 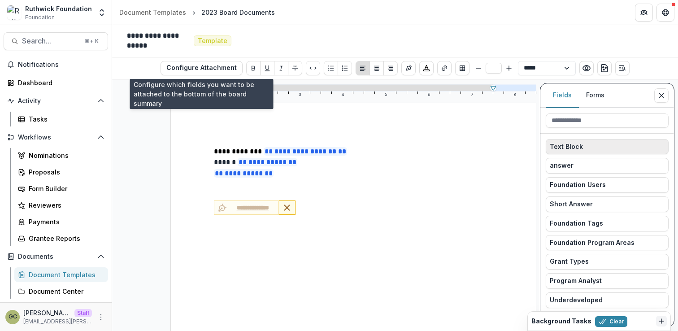 I want to click on button: Open Editor Sidebar, so click(x=622, y=68).